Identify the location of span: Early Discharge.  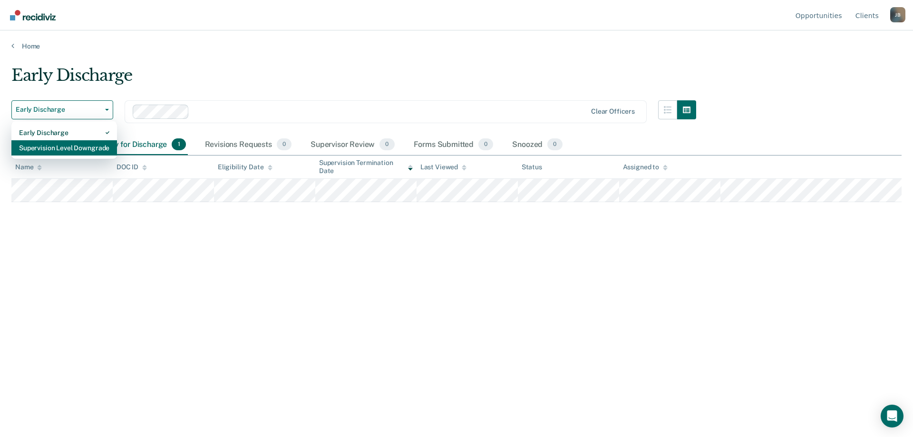
(58, 109).